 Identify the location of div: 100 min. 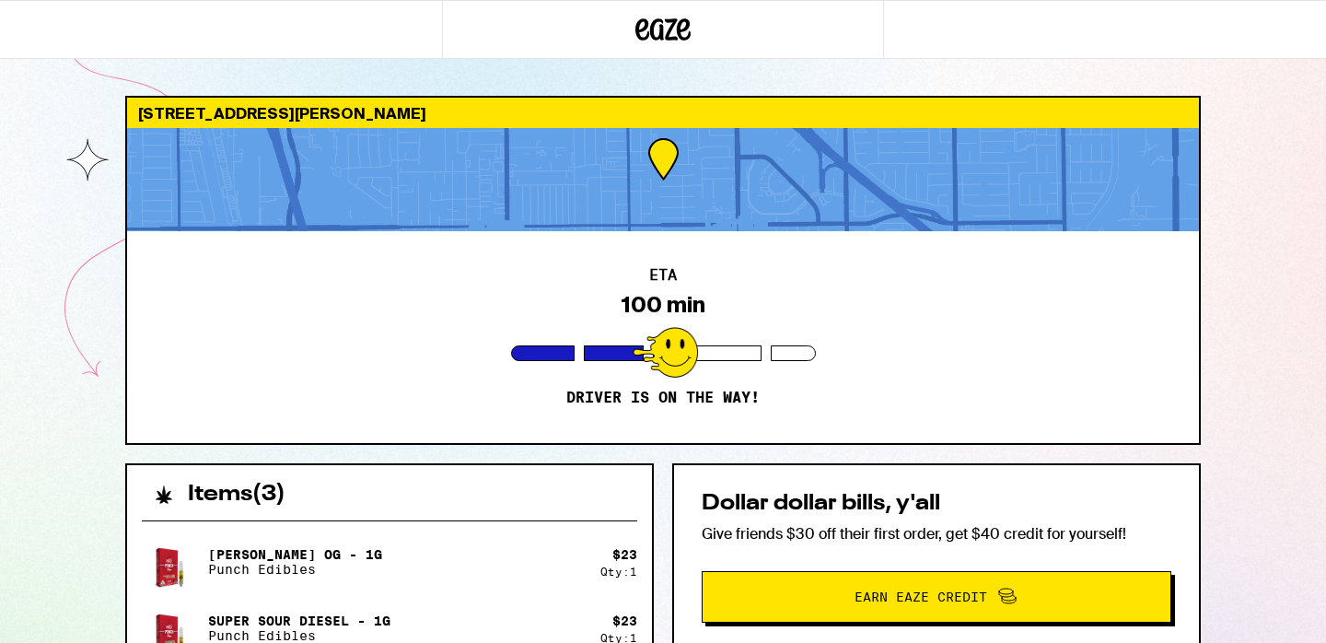
(663, 305).